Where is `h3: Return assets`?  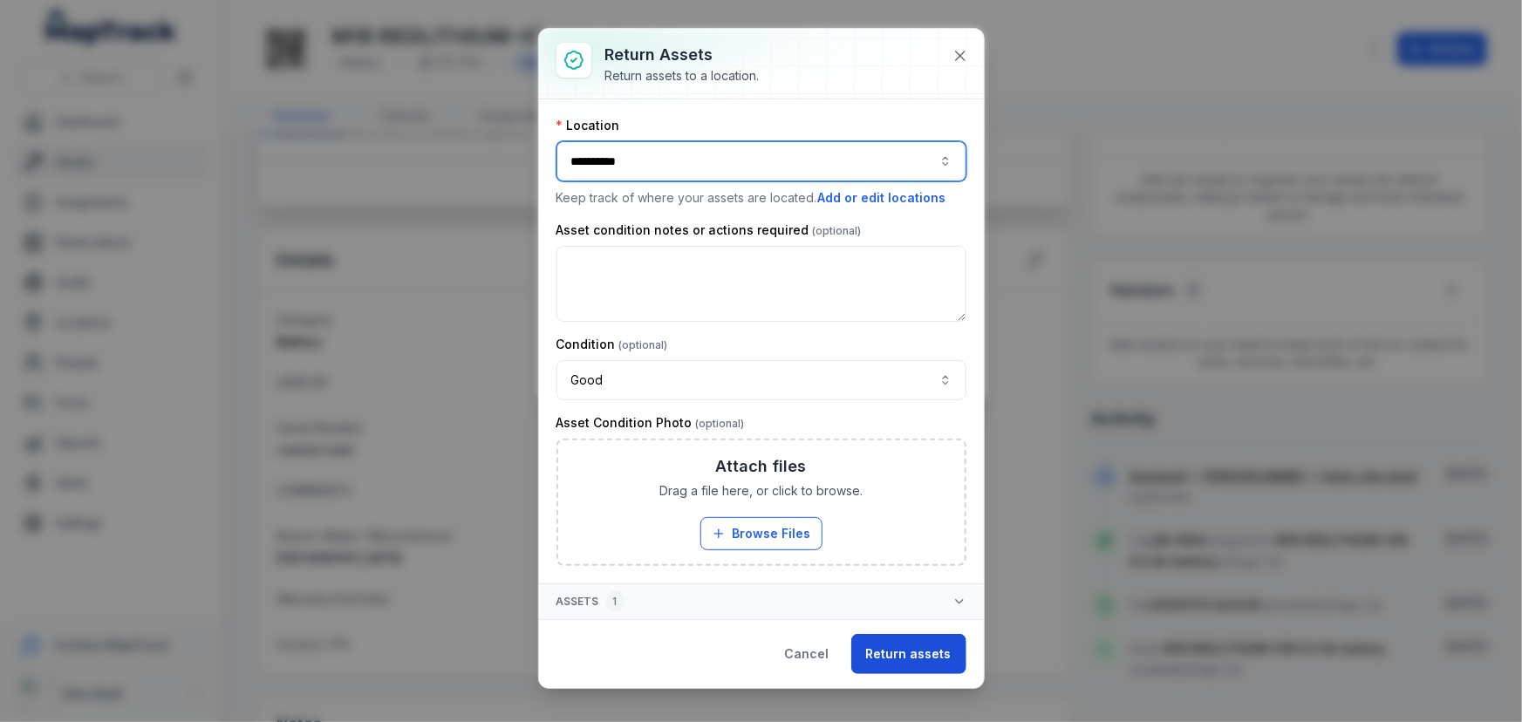
h3: Return assets is located at coordinates (682, 55).